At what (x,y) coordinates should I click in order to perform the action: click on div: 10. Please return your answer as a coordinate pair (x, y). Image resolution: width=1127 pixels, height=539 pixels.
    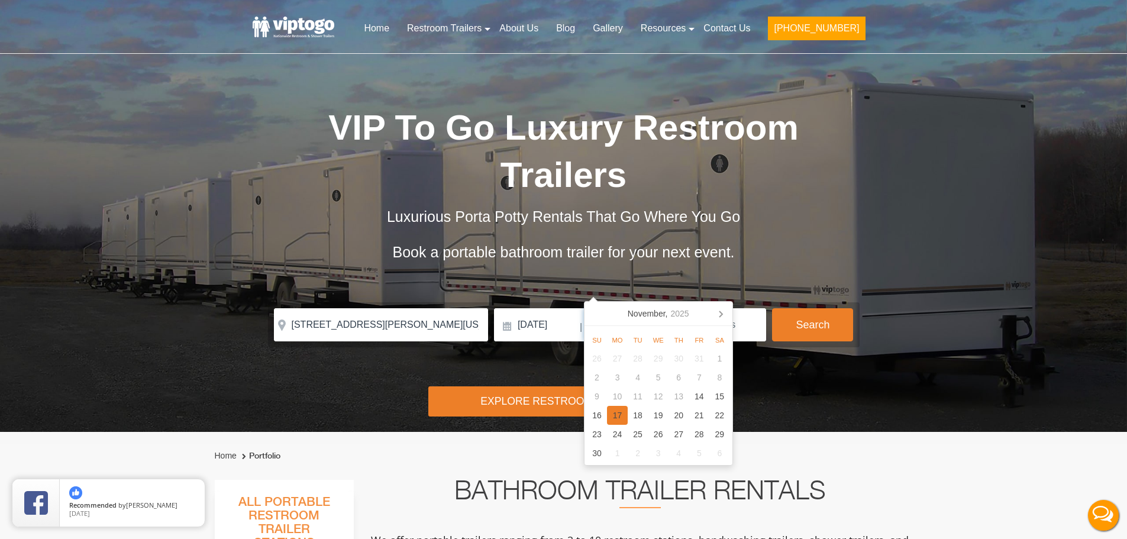
    Looking at the image, I should click on (617, 396).